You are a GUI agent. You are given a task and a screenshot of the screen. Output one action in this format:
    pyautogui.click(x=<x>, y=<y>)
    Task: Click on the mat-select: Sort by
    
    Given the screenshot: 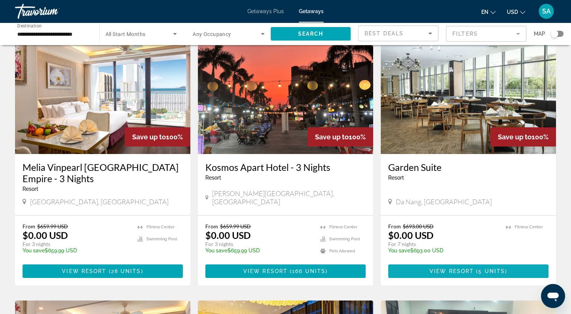 What is the action you would take?
    pyautogui.click(x=399, y=33)
    